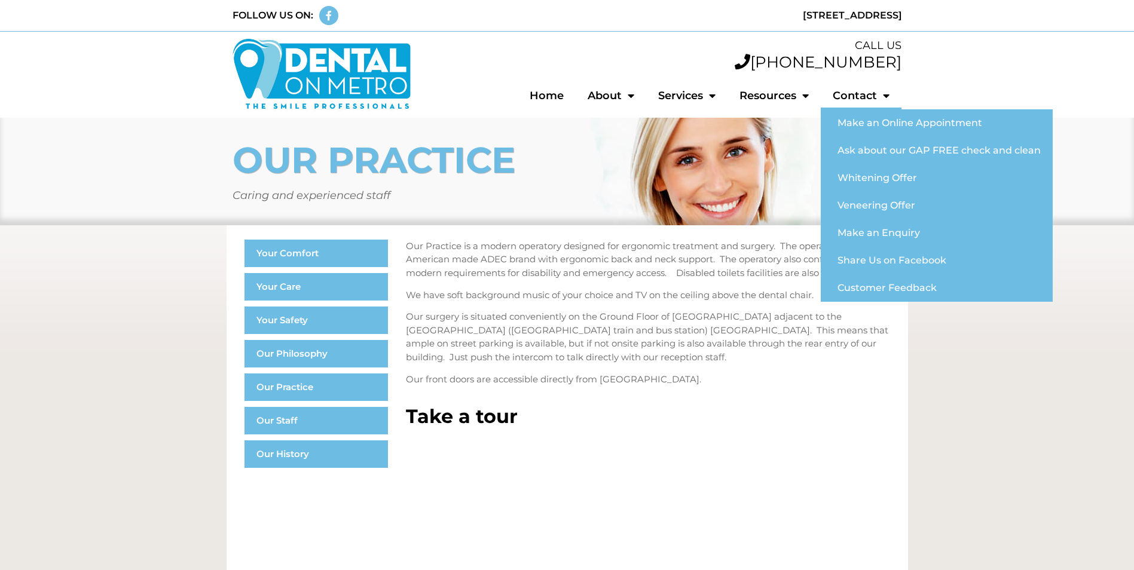 The width and height of the screenshot is (1134, 570). I want to click on a: Make an Online Appointment, so click(936, 123).